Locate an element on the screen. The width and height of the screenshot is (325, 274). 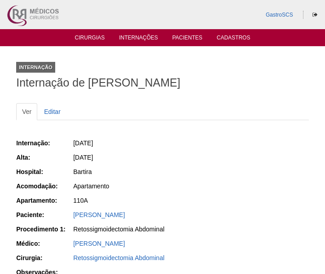
div: Paciente: is located at coordinates (44, 215).